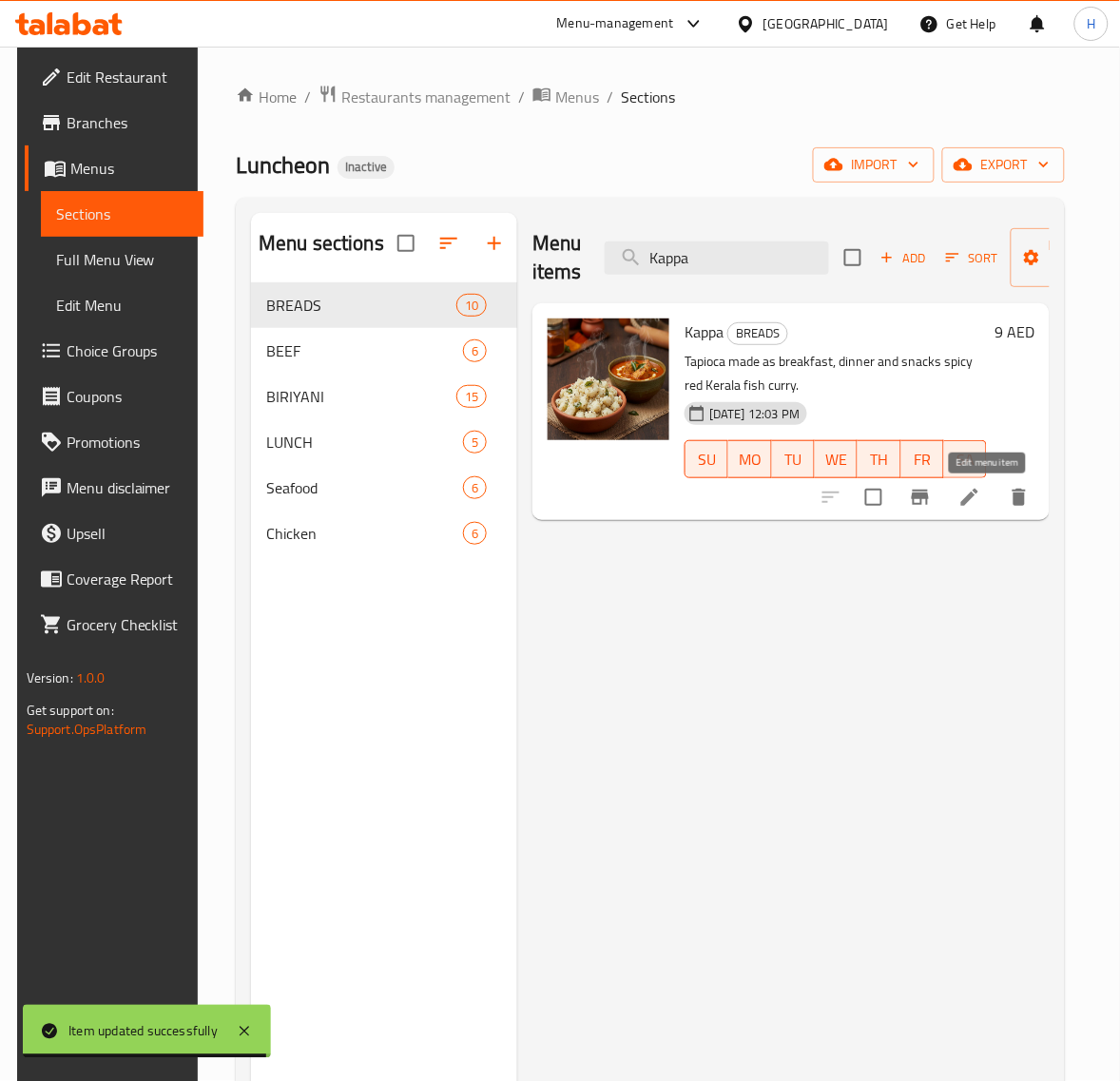 This screenshot has height=1081, width=1120. I want to click on div: BEEF6, so click(384, 351).